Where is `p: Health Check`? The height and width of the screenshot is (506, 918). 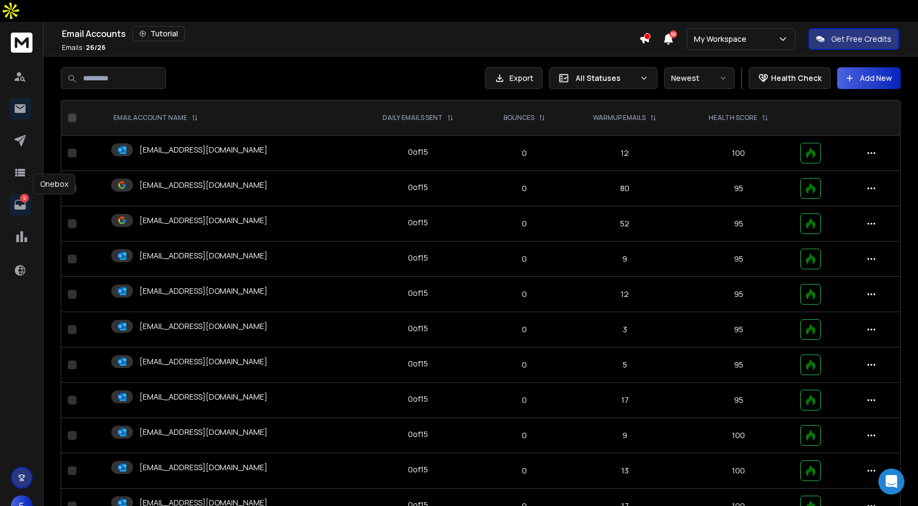 p: Health Check is located at coordinates (796, 78).